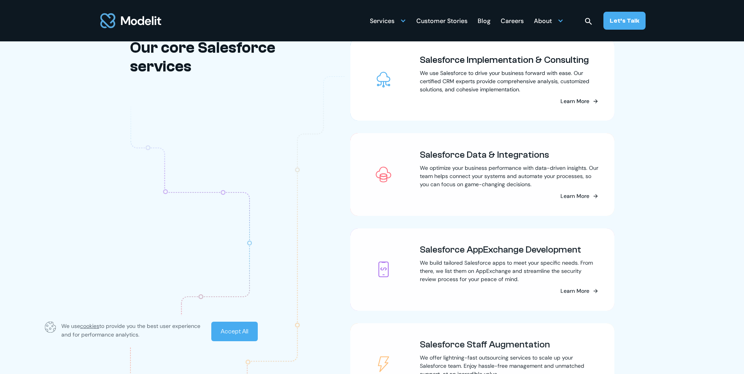  I want to click on a: Careers, so click(512, 20).